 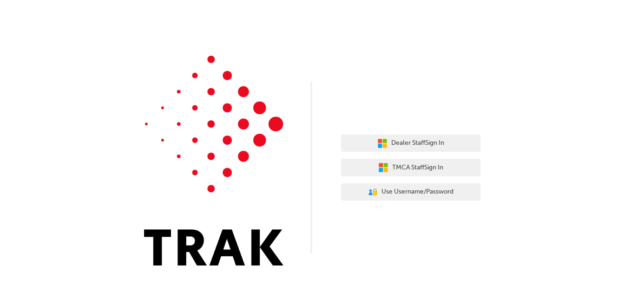 What do you see at coordinates (411, 168) in the screenshot?
I see `button: TMCA StaffSign In` at bounding box center [411, 168].